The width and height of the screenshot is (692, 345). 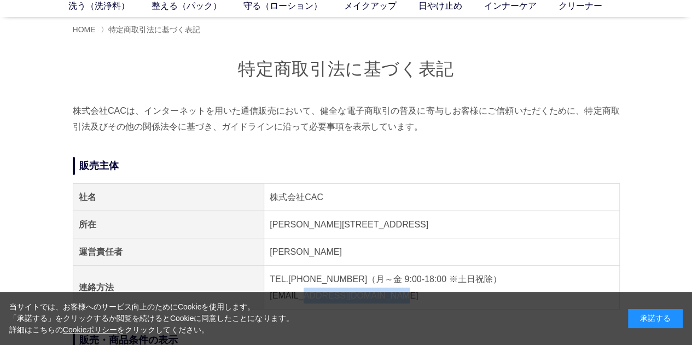 I want to click on th: 社名, so click(x=168, y=197).